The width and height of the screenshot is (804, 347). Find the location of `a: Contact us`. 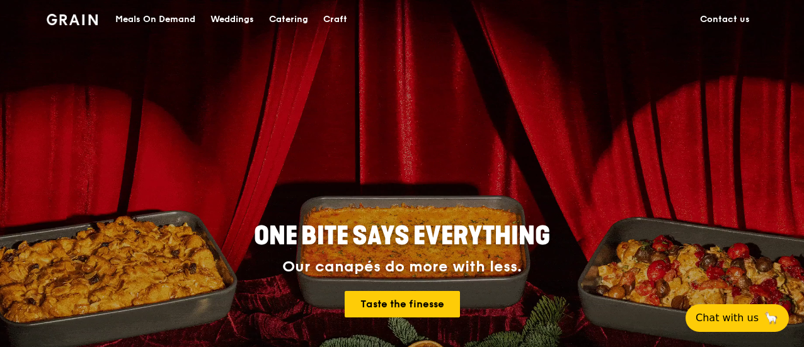

a: Contact us is located at coordinates (725, 20).